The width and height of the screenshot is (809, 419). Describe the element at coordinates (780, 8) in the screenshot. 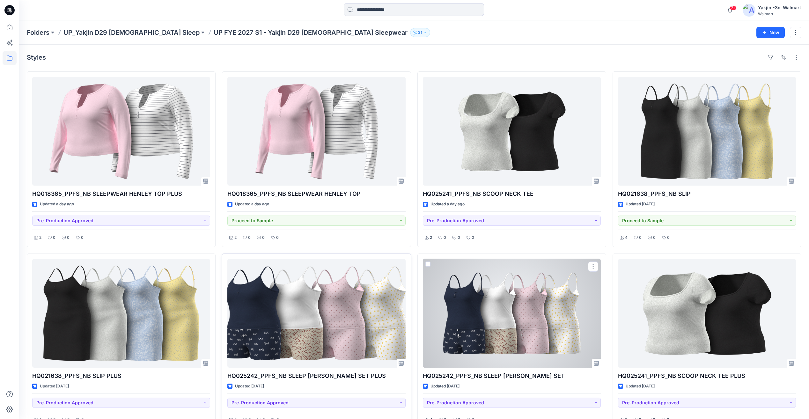

I see `div: Yakjin -3d-Walmart` at that location.